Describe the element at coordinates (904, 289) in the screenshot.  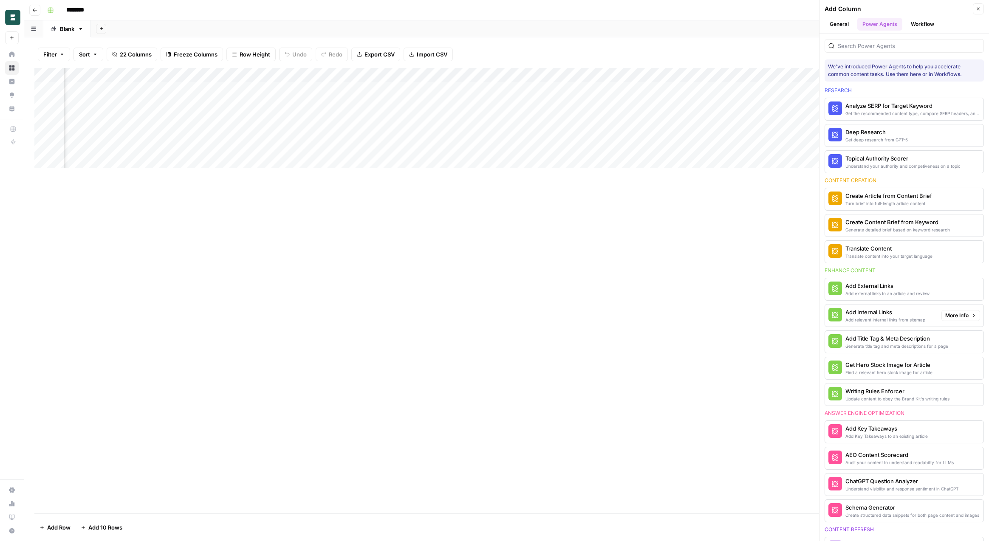
I see `button: Add External LinksAdd external links to an article and review` at that location.